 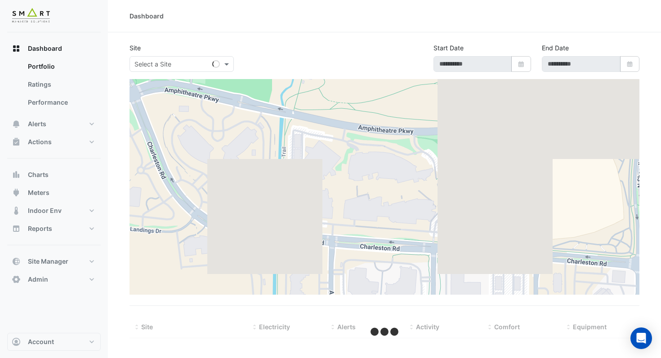 I want to click on app-icon: Reports, so click(x=16, y=229).